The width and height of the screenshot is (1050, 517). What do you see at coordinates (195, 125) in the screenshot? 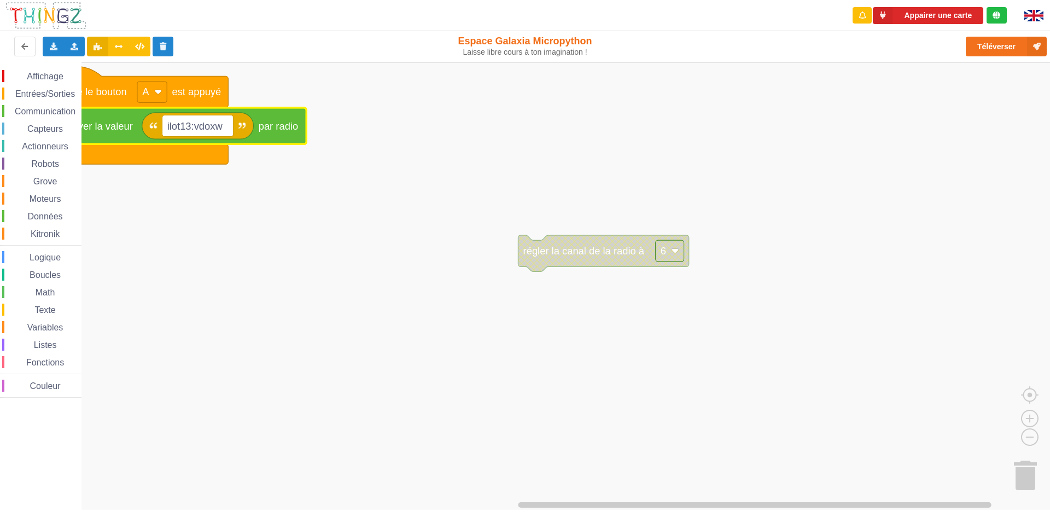
I see `text: ilot13:vdoxw` at bounding box center [195, 125].